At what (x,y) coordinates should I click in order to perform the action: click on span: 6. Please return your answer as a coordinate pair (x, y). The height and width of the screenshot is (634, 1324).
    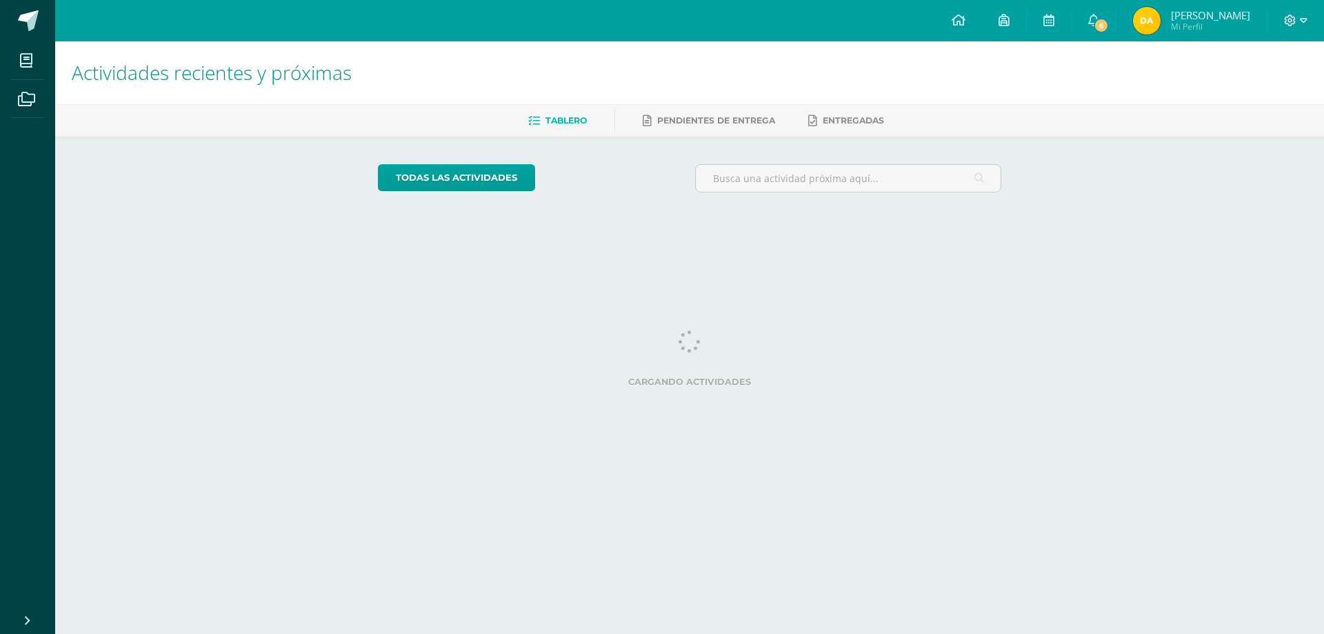
    Looking at the image, I should click on (1102, 26).